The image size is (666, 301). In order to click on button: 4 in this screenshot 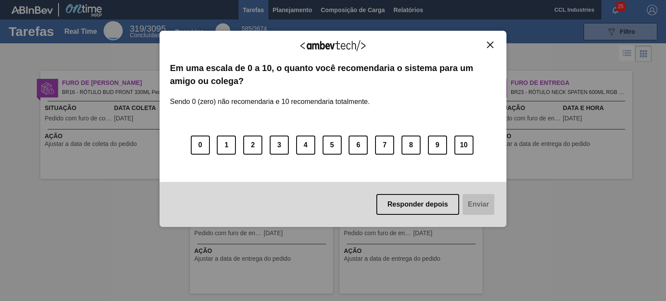, I will do `click(306, 145)`.